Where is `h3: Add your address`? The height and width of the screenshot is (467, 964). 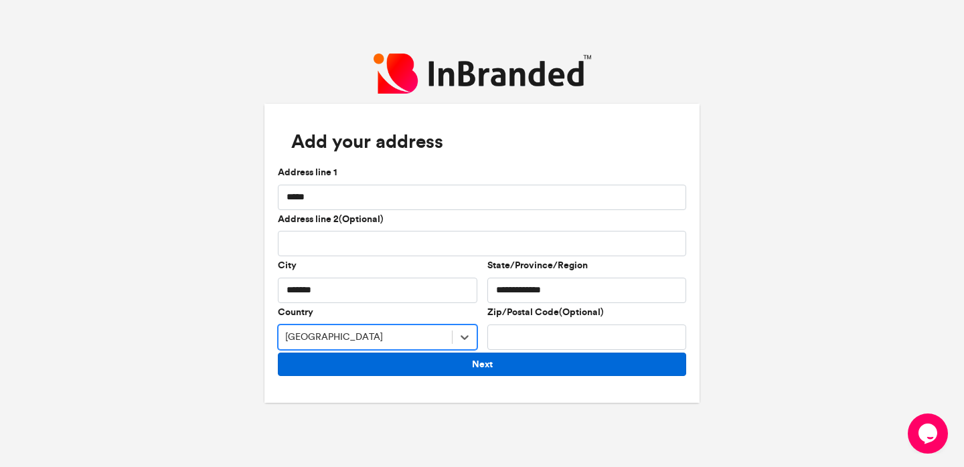 h3: Add your address is located at coordinates (482, 142).